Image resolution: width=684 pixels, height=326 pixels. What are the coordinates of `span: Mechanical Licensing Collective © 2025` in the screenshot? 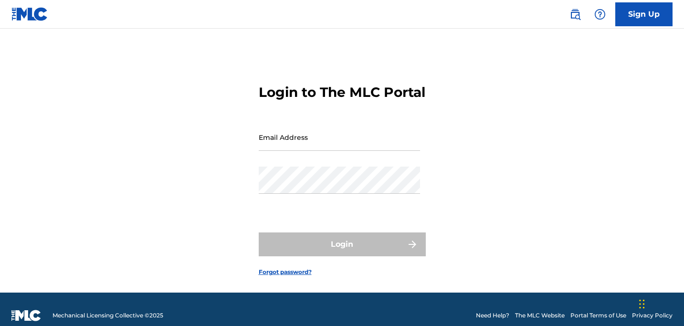 It's located at (108, 315).